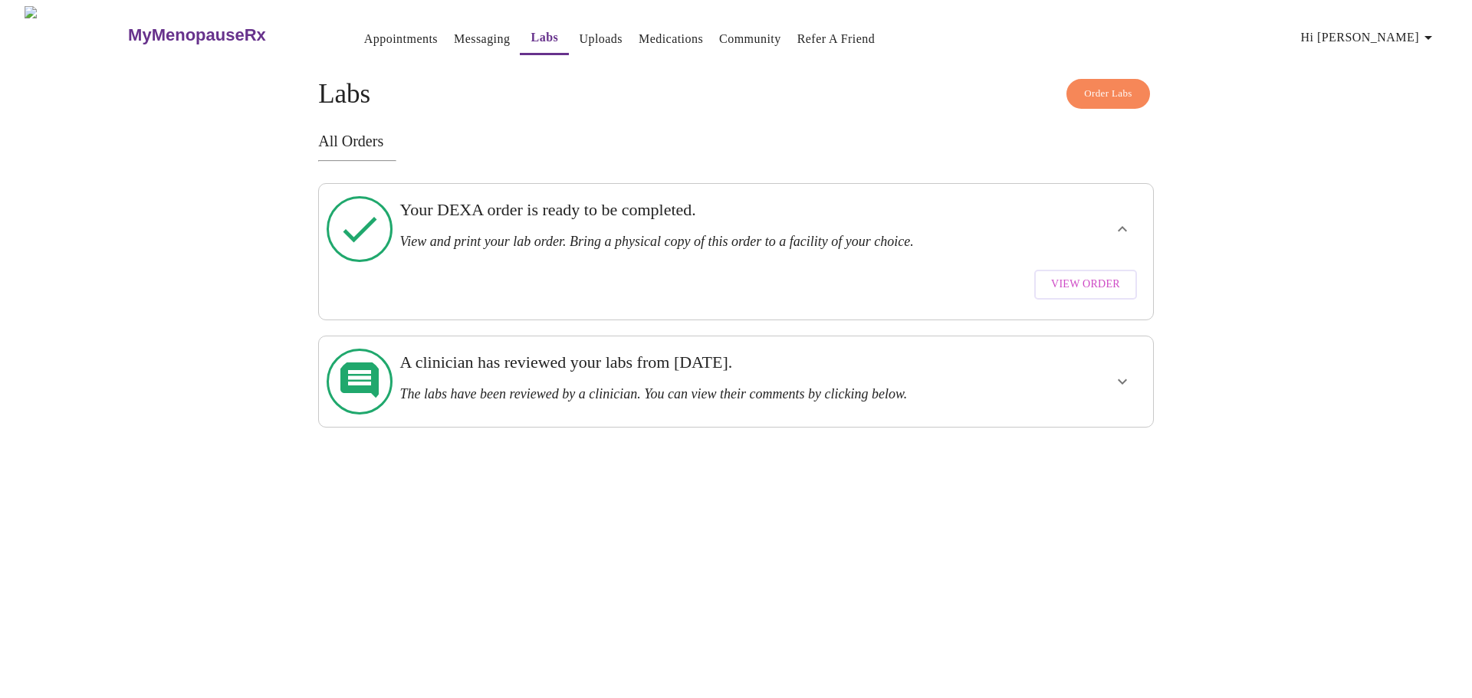  I want to click on a: MyMenopauseRx, so click(227, 35).